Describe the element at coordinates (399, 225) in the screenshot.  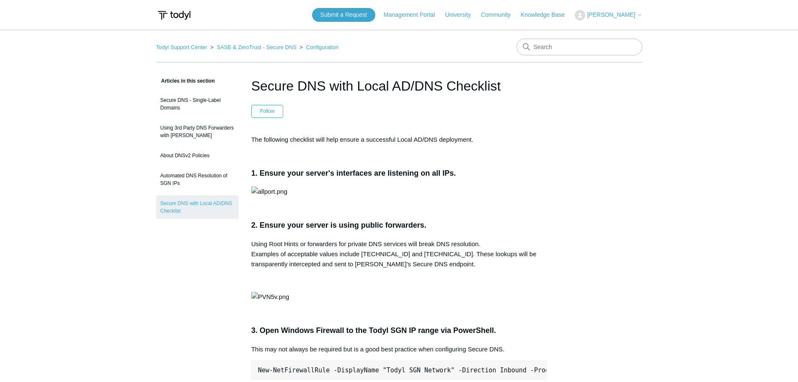
I see `h3: 2. Ensure your server is using public forwarders.` at that location.